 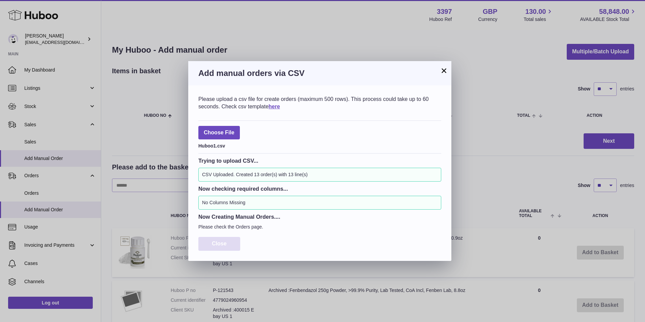 What do you see at coordinates (320, 73) in the screenshot?
I see `h3: Add manual orders via CSV` at bounding box center [320, 73].